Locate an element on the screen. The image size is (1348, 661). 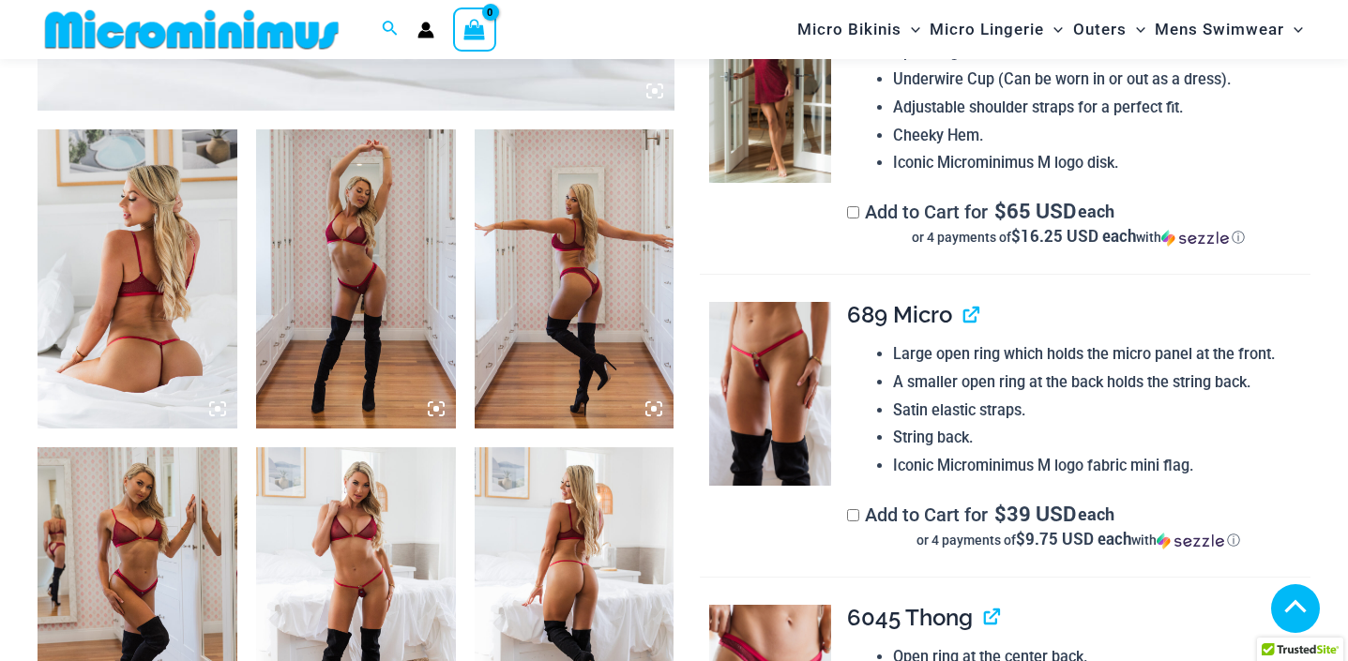
div: or 4 payments of$16.25 USD eachwithSezzle Click to learn more about Sezzle is located at coordinates (1078, 237).